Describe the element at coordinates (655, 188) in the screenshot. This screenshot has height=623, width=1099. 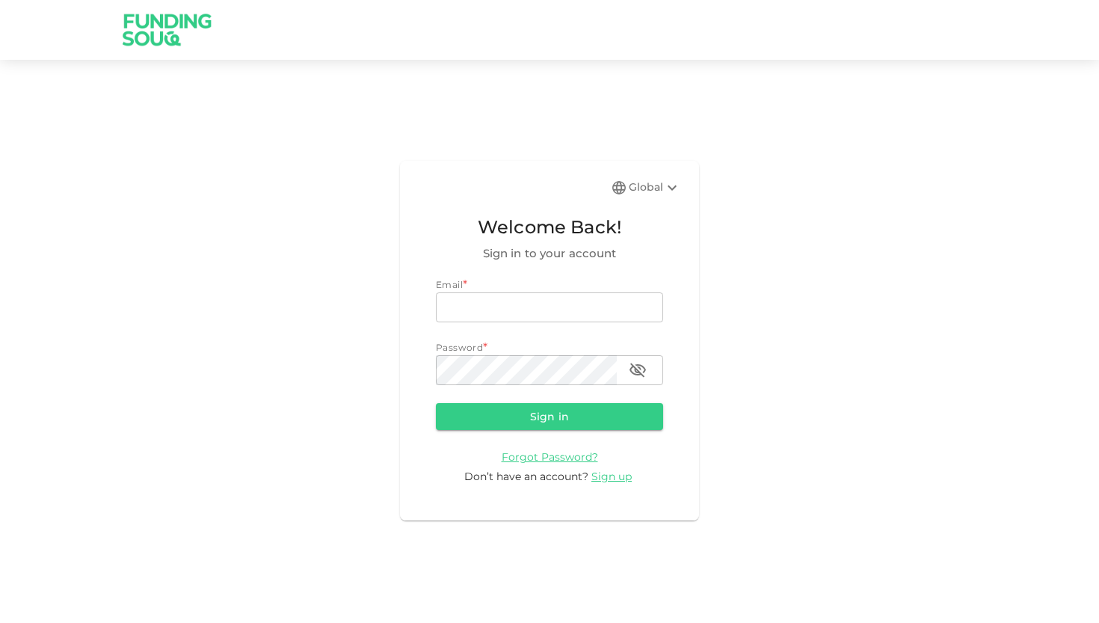
I see `div: Global` at that location.